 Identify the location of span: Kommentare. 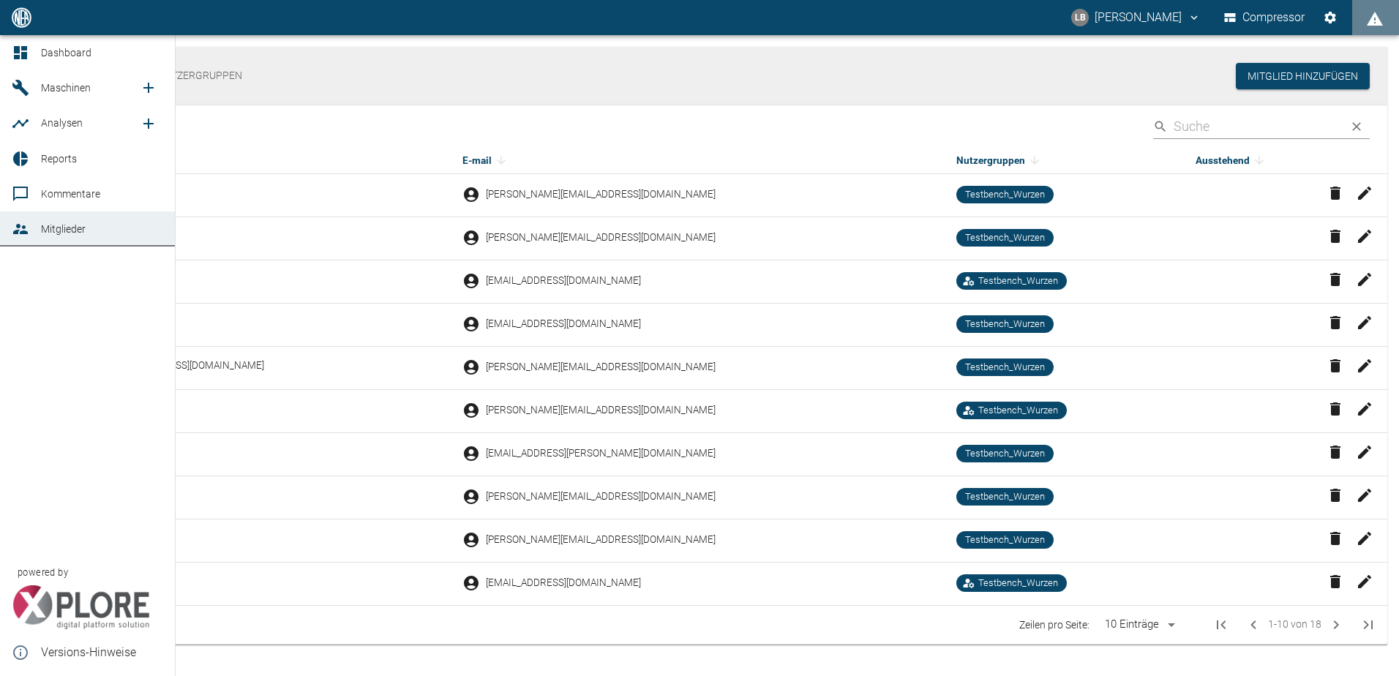
(70, 194).